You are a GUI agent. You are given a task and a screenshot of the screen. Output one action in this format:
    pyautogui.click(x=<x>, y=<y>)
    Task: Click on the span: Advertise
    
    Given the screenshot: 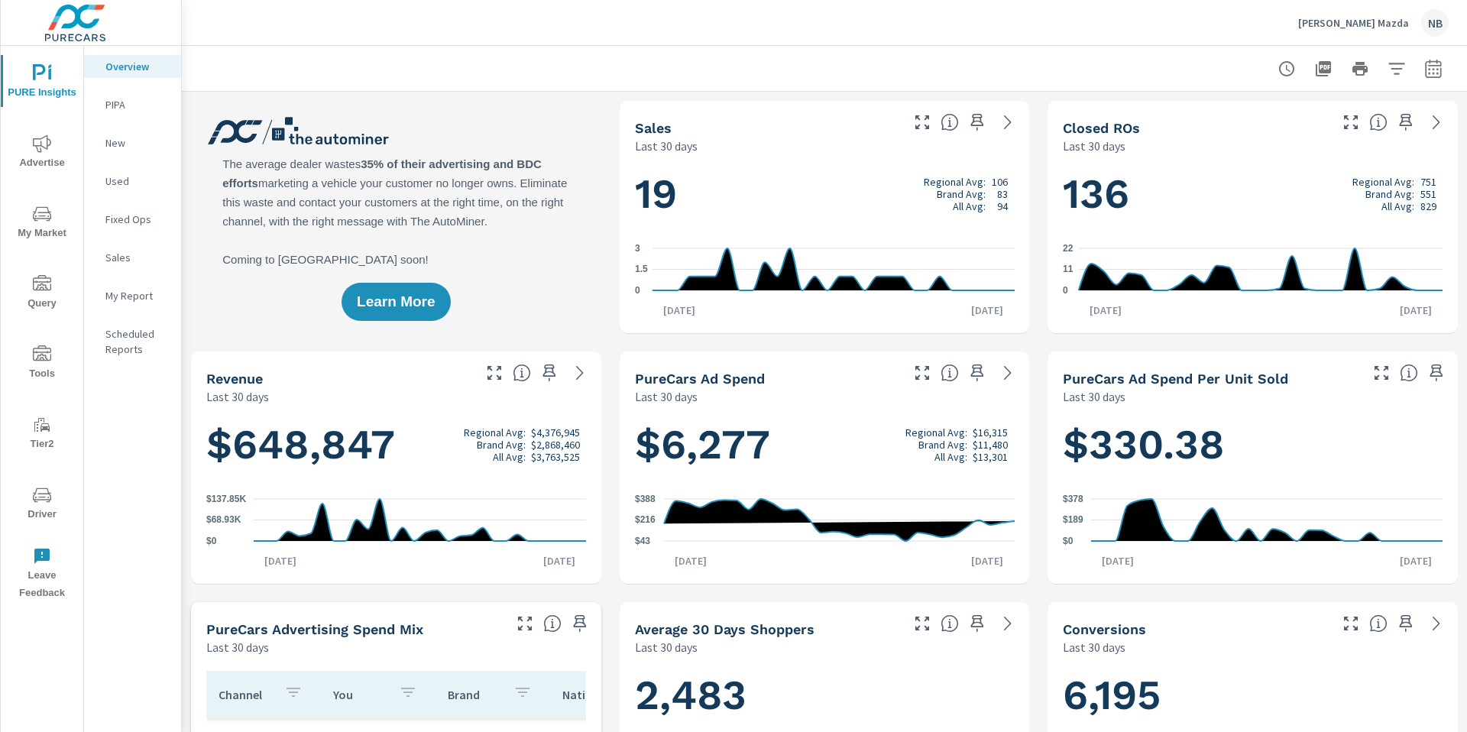 What is the action you would take?
    pyautogui.click(x=42, y=153)
    